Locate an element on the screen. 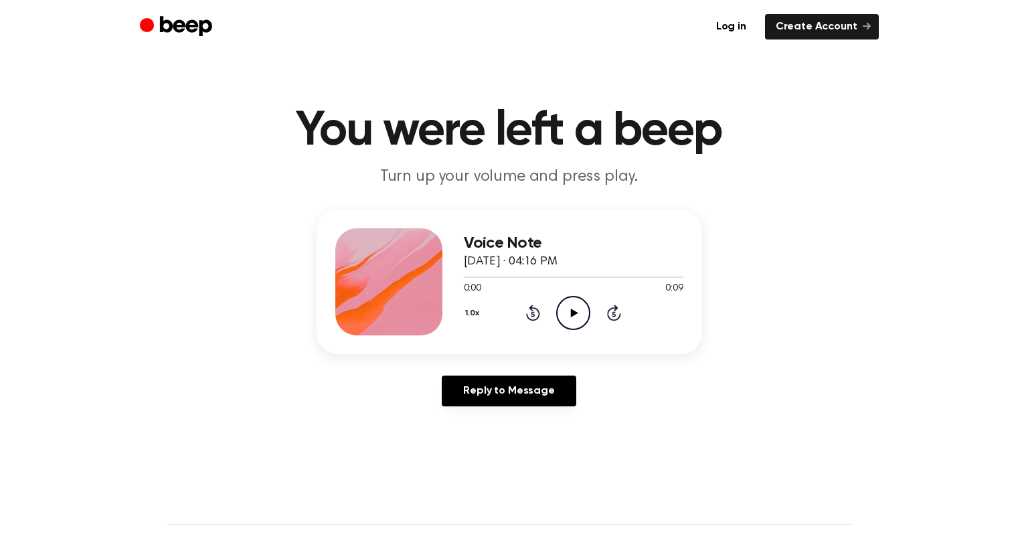 This screenshot has height=553, width=1018. a: Create Account is located at coordinates (822, 27).